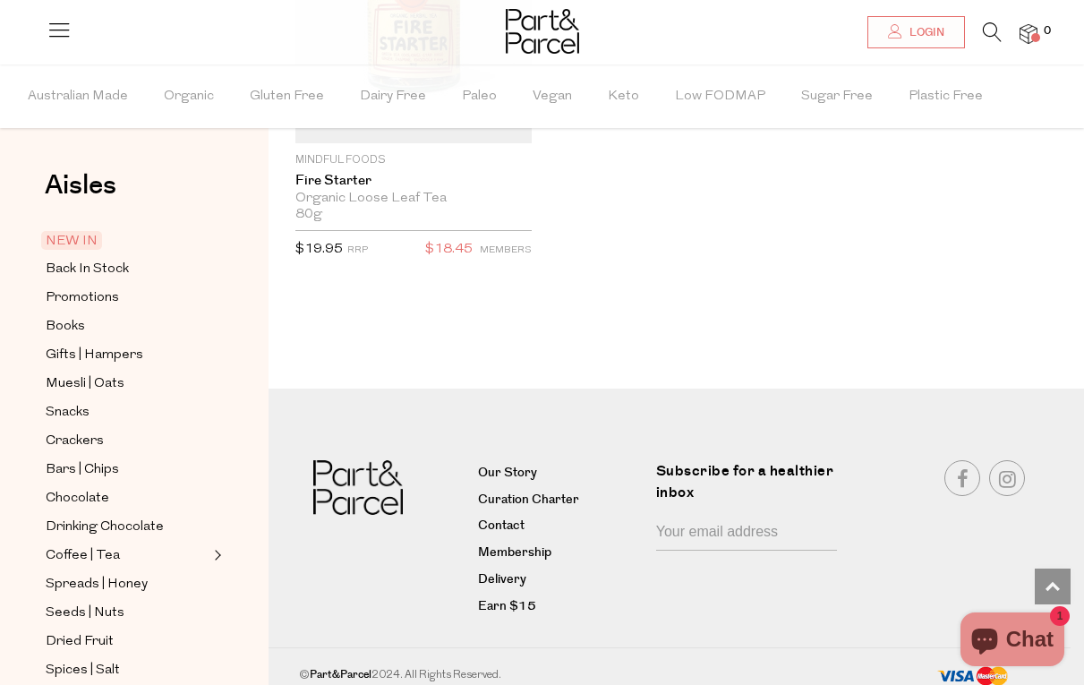  Describe the element at coordinates (393, 97) in the screenshot. I see `span: Dairy Free` at that location.